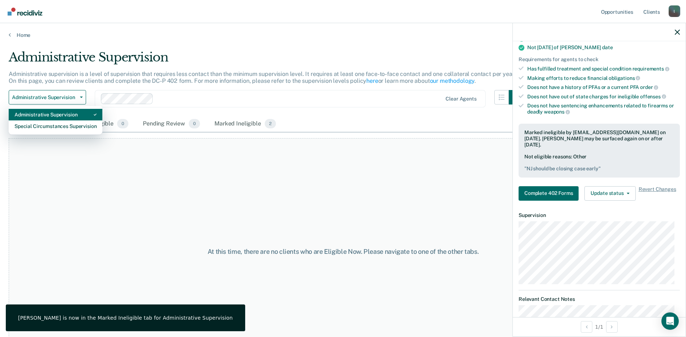 The image size is (686, 337). I want to click on dt: Relevant Contact Notes, so click(599, 299).